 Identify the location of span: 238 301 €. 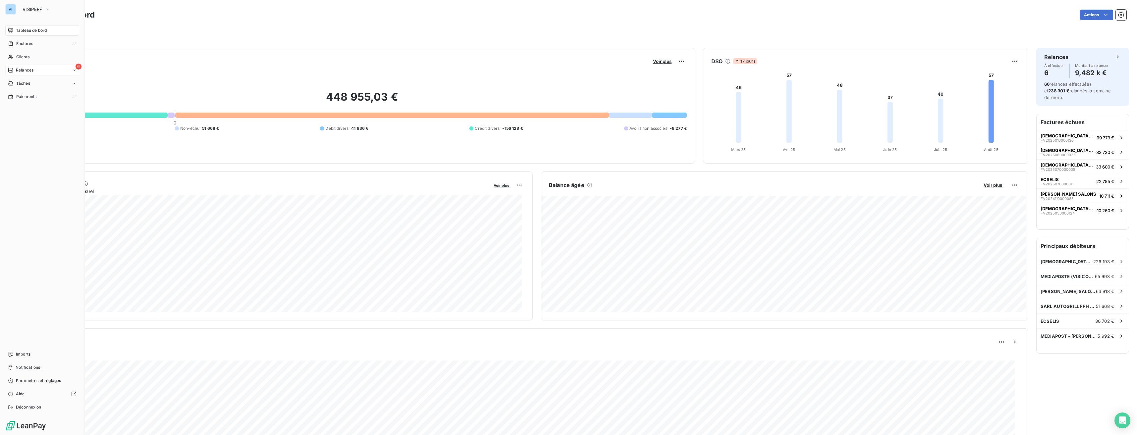
(1058, 91).